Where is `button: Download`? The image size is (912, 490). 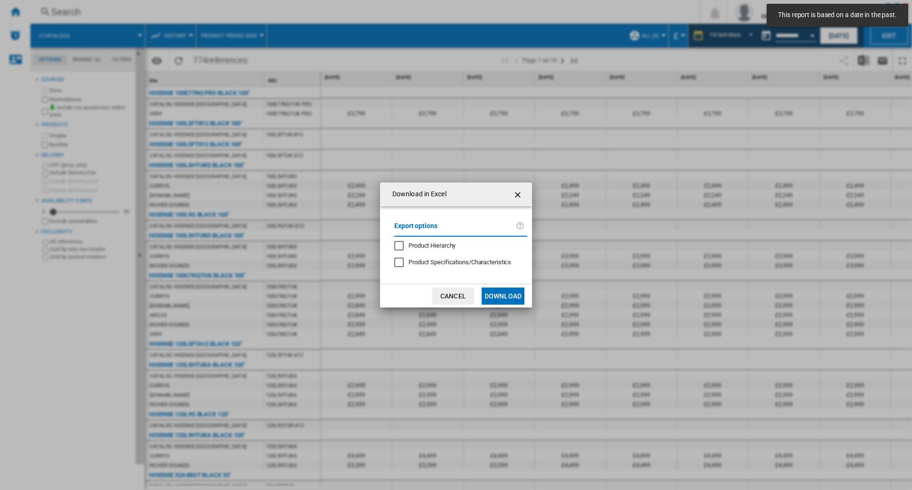 button: Download is located at coordinates (503, 296).